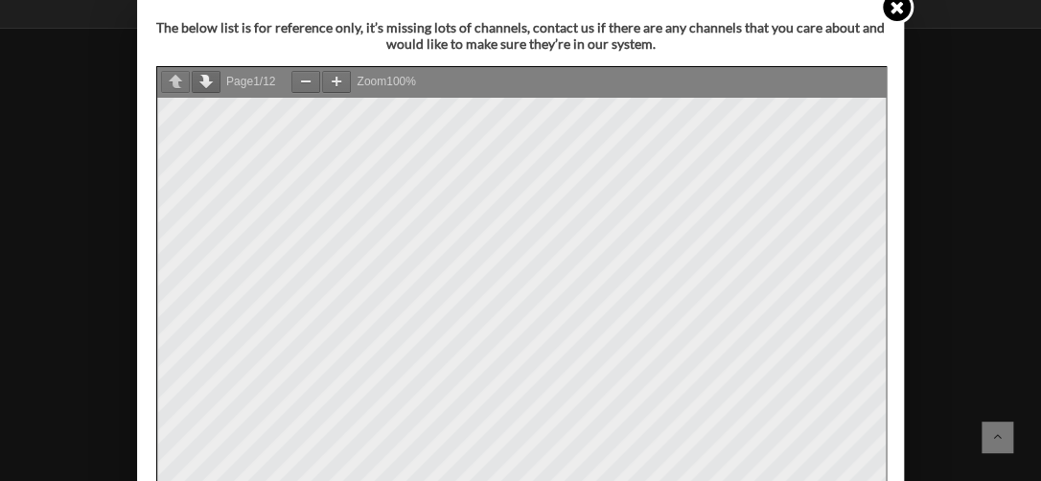  Describe the element at coordinates (256, 81) in the screenshot. I see `span: 1` at that location.